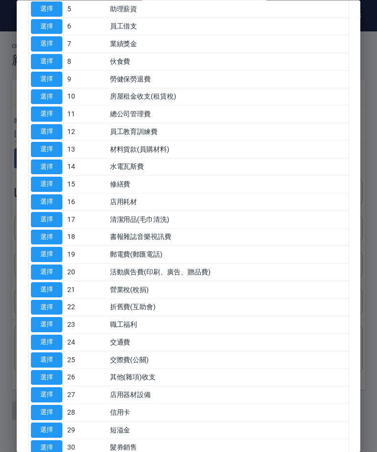 The height and width of the screenshot is (452, 377). Describe the element at coordinates (86, 184) in the screenshot. I see `td: 15` at that location.